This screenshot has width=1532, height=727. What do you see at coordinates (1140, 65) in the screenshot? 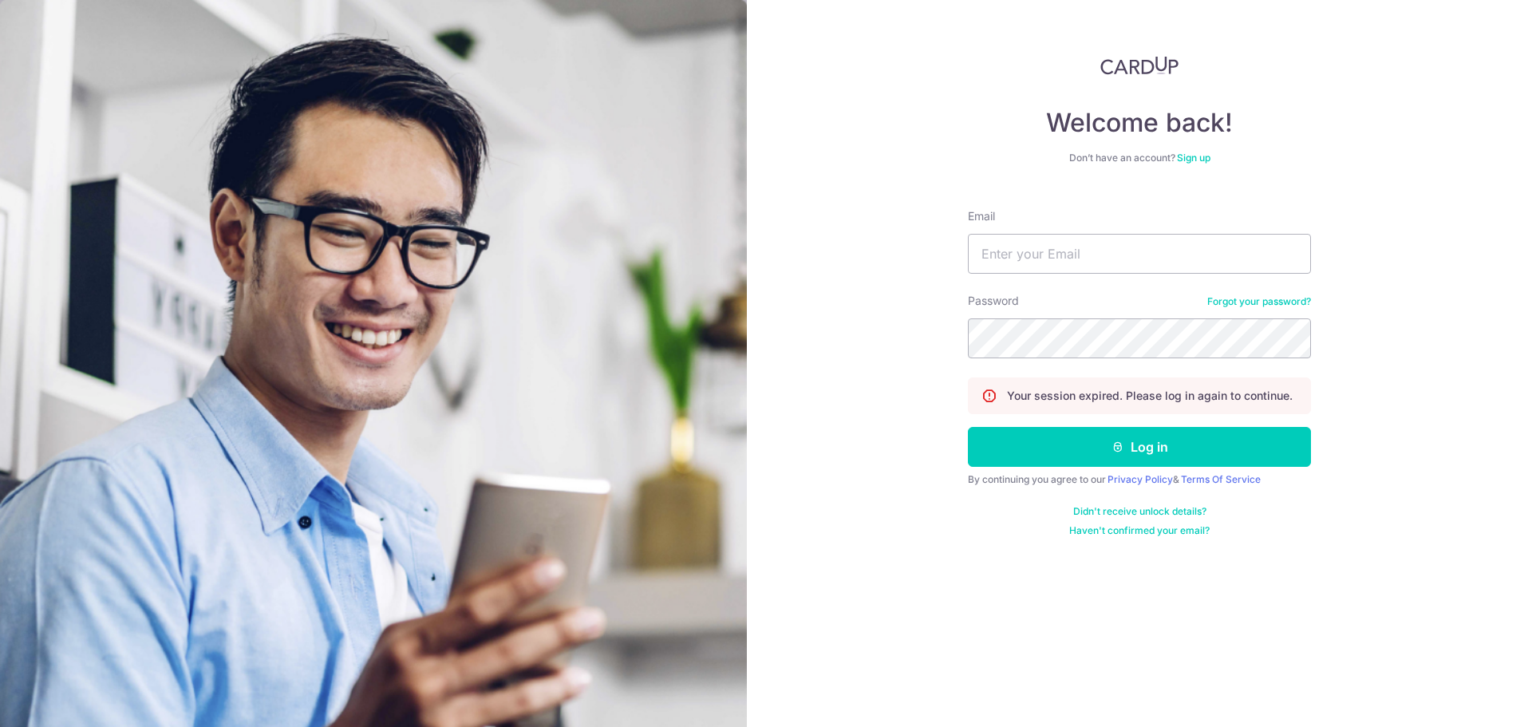
I see `img: CardUp Logo` at bounding box center [1140, 65].